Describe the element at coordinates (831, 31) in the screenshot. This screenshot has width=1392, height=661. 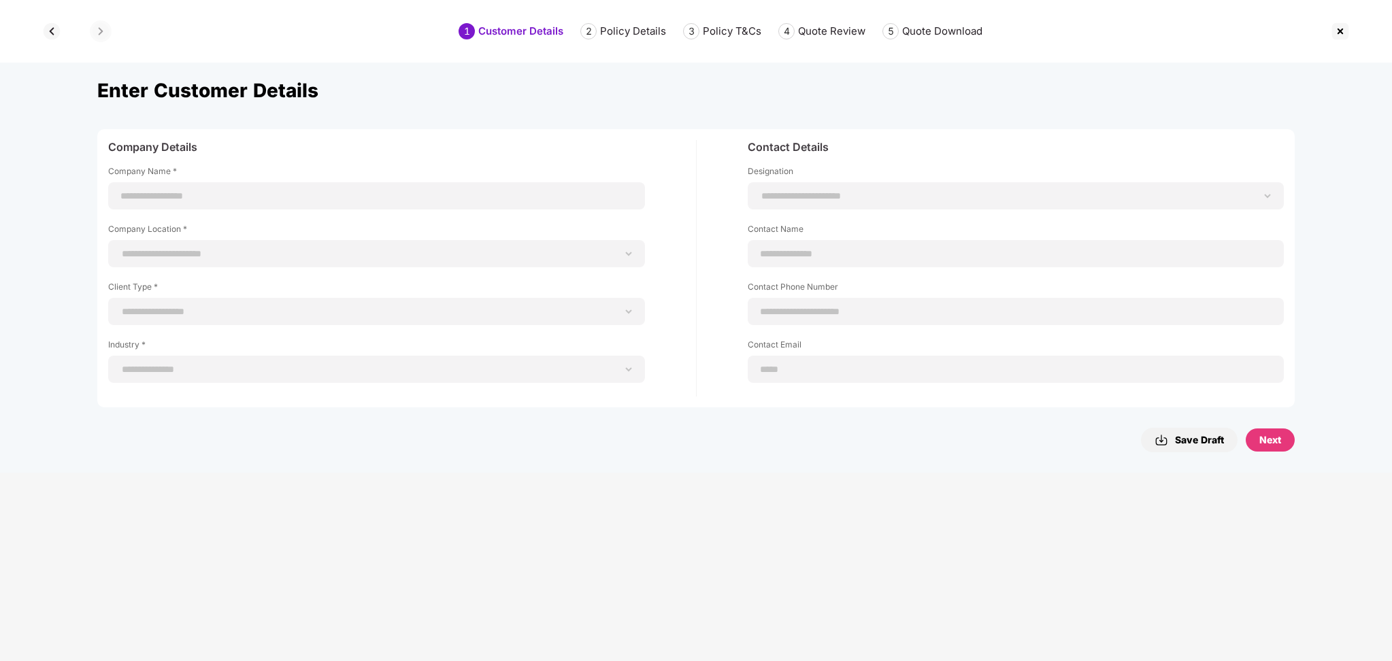
I see `div: Quote Review` at that location.